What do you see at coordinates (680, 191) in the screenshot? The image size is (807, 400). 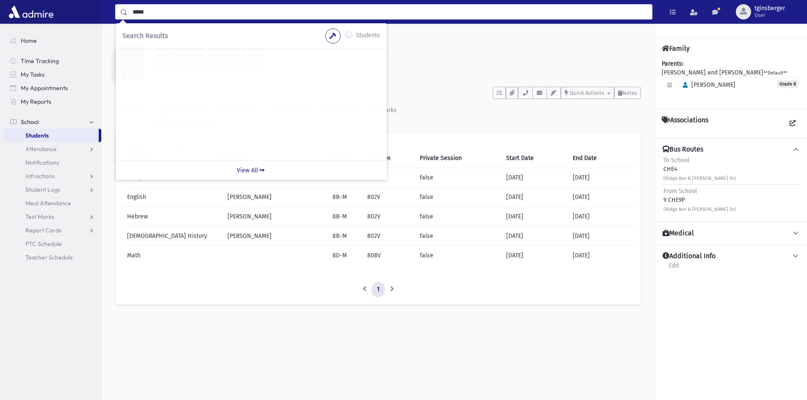 I see `span: From School` at bounding box center [680, 191].